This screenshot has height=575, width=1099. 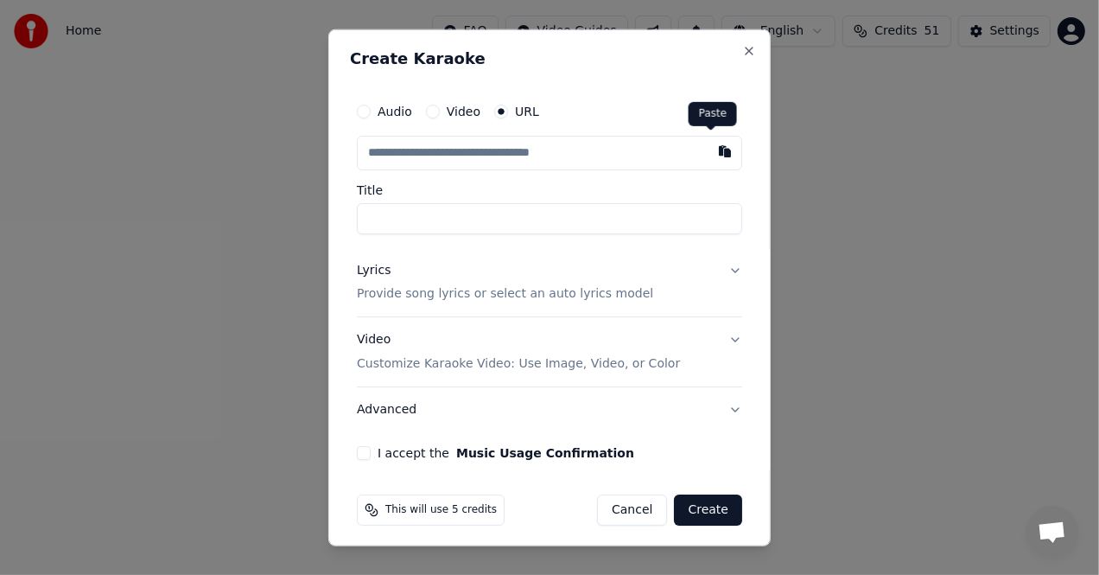 I want to click on button: I accept the, so click(x=545, y=453).